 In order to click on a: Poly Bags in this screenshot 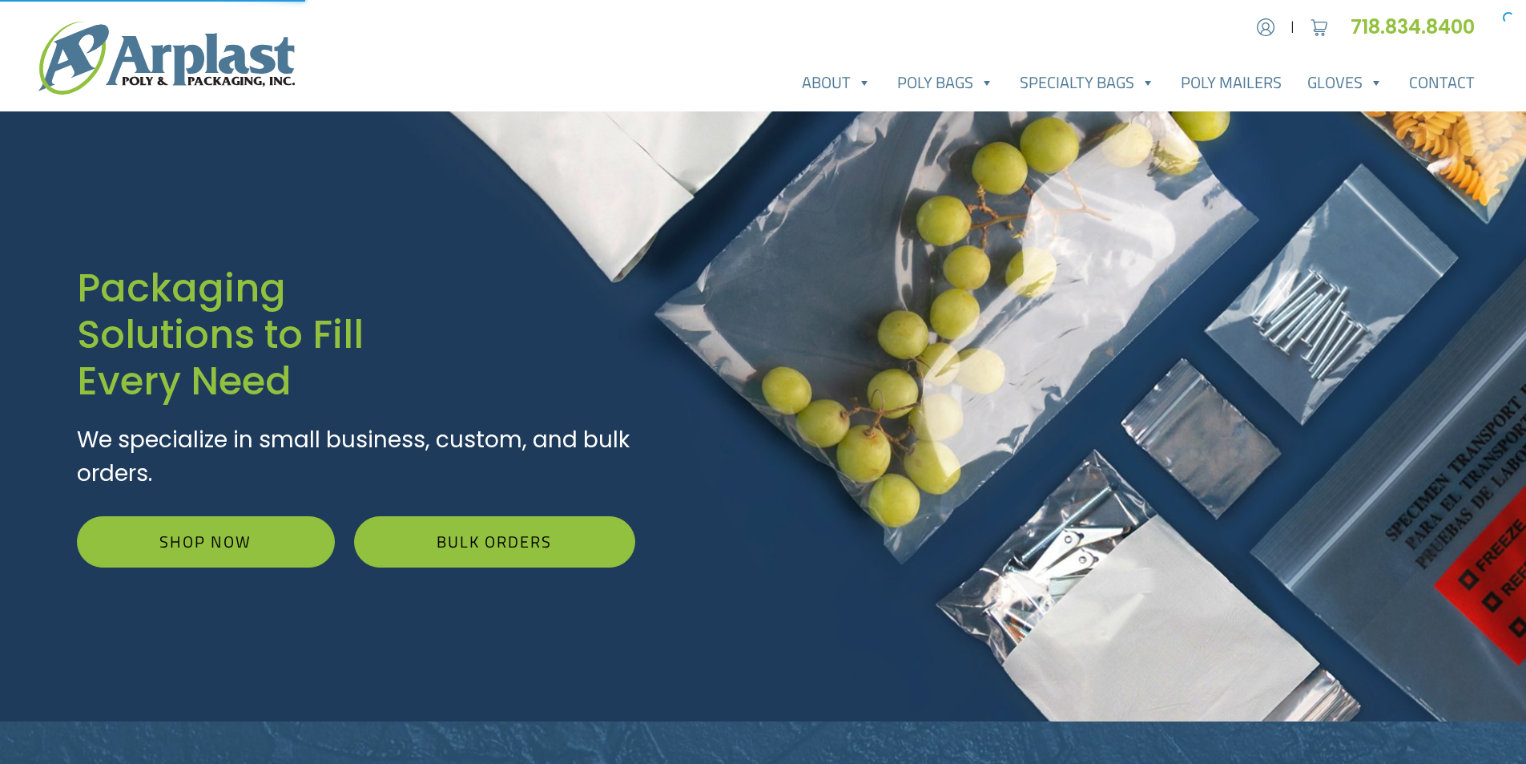, I will do `click(945, 83)`.